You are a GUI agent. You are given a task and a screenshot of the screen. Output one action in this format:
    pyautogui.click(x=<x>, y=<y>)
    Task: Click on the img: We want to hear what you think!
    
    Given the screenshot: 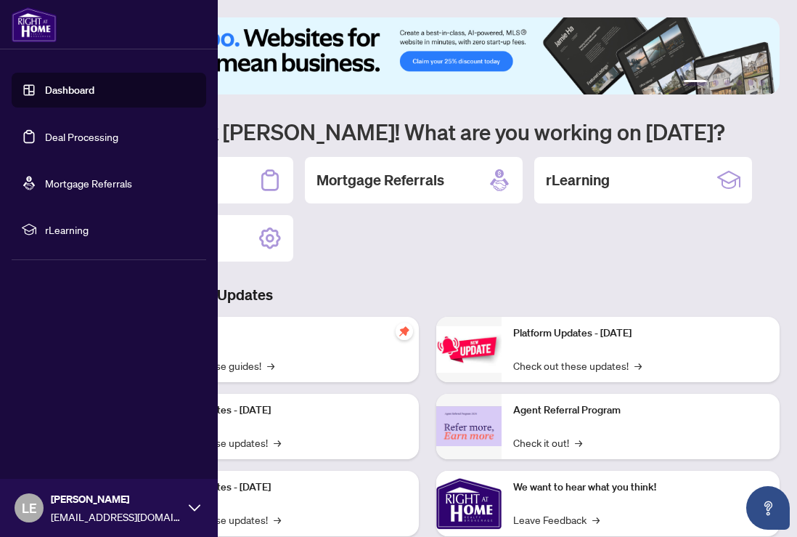 What is the action you would take?
    pyautogui.click(x=469, y=503)
    